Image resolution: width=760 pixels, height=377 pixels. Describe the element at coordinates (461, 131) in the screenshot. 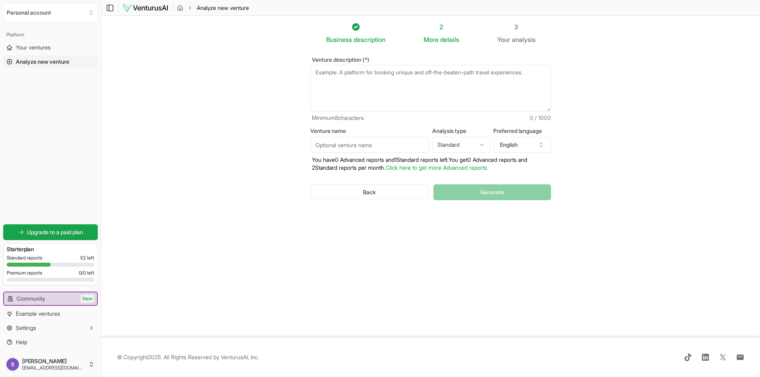

I see `label: Analysis type` at that location.